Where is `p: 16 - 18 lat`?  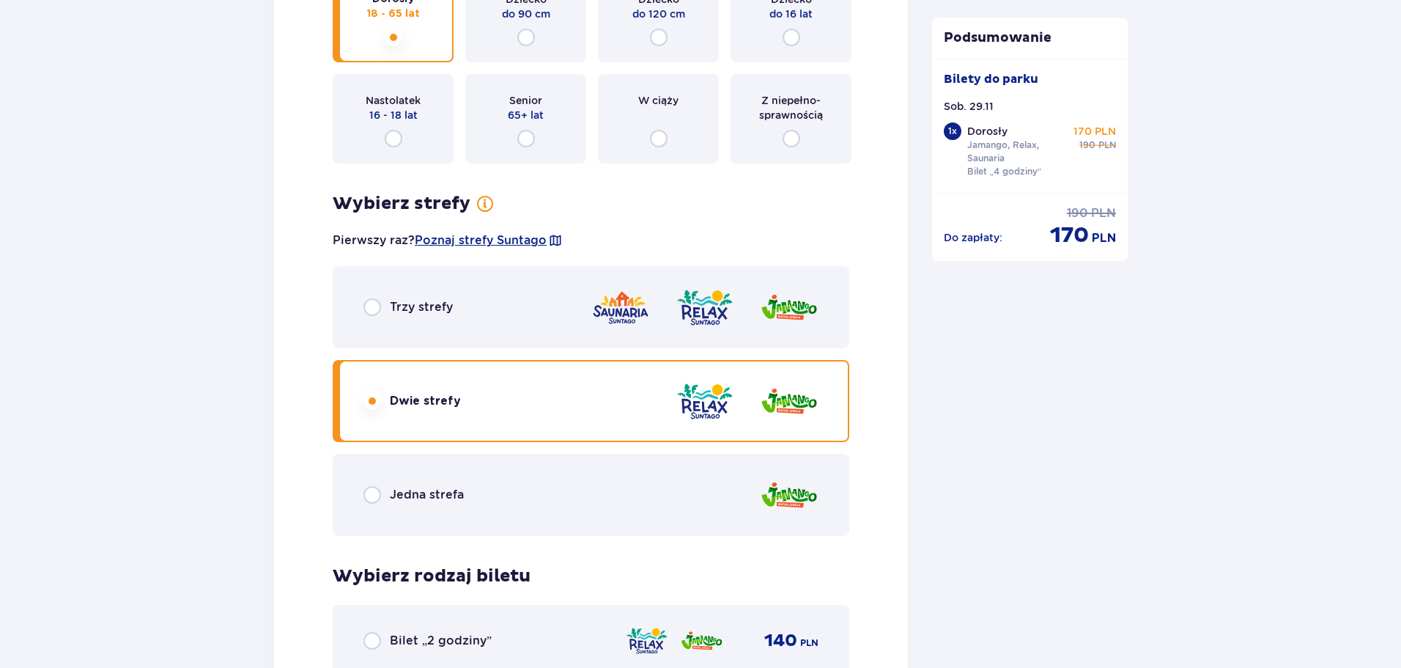 p: 16 - 18 lat is located at coordinates (394, 115).